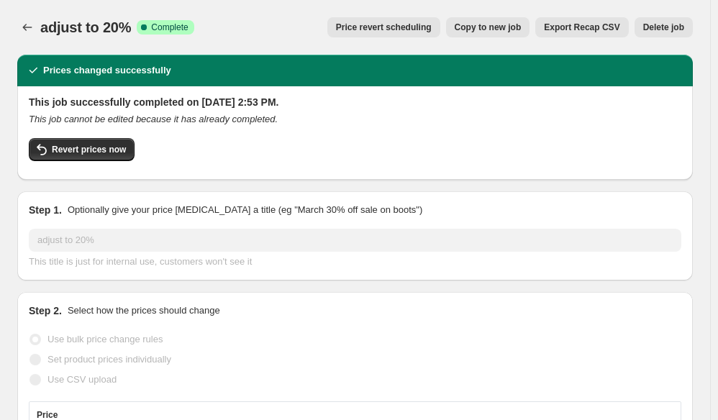 Image resolution: width=718 pixels, height=420 pixels. What do you see at coordinates (89, 150) in the screenshot?
I see `span: Revert prices now` at bounding box center [89, 150].